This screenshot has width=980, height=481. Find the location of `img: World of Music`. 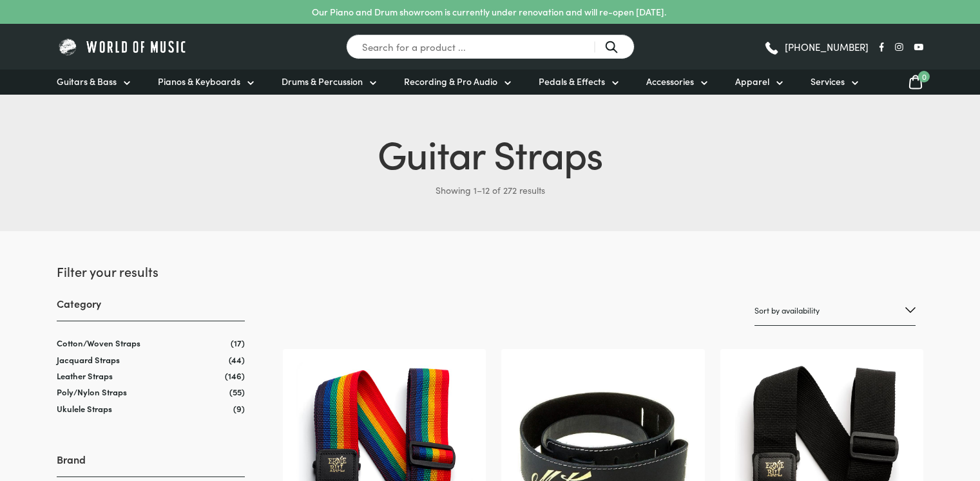

img: World of Music is located at coordinates (122, 46).